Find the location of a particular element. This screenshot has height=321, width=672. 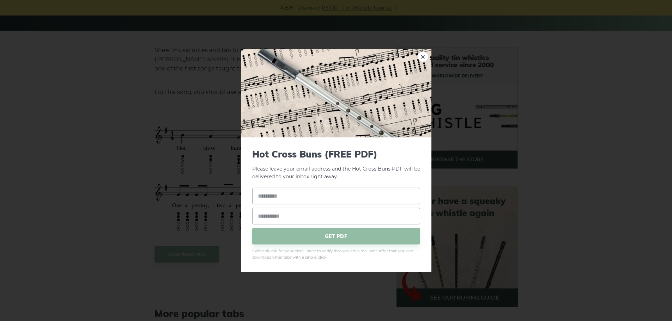

p: Please leave your email address and the Hot Cross Buns PDF will be delivered to your inbox right ... is located at coordinates (336, 165).